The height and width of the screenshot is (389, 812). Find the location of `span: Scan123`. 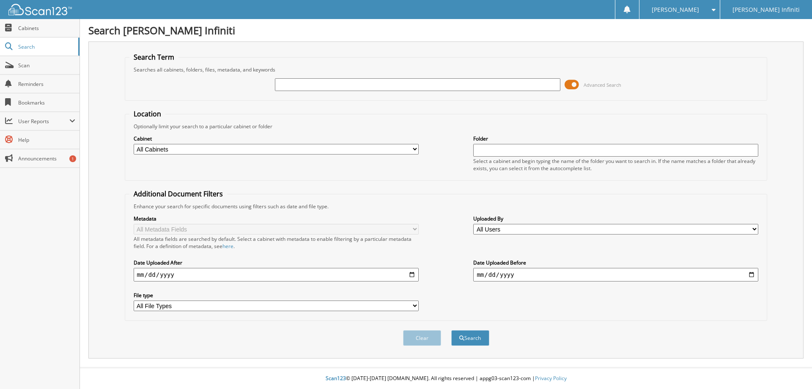

span: Scan123 is located at coordinates (336, 378).